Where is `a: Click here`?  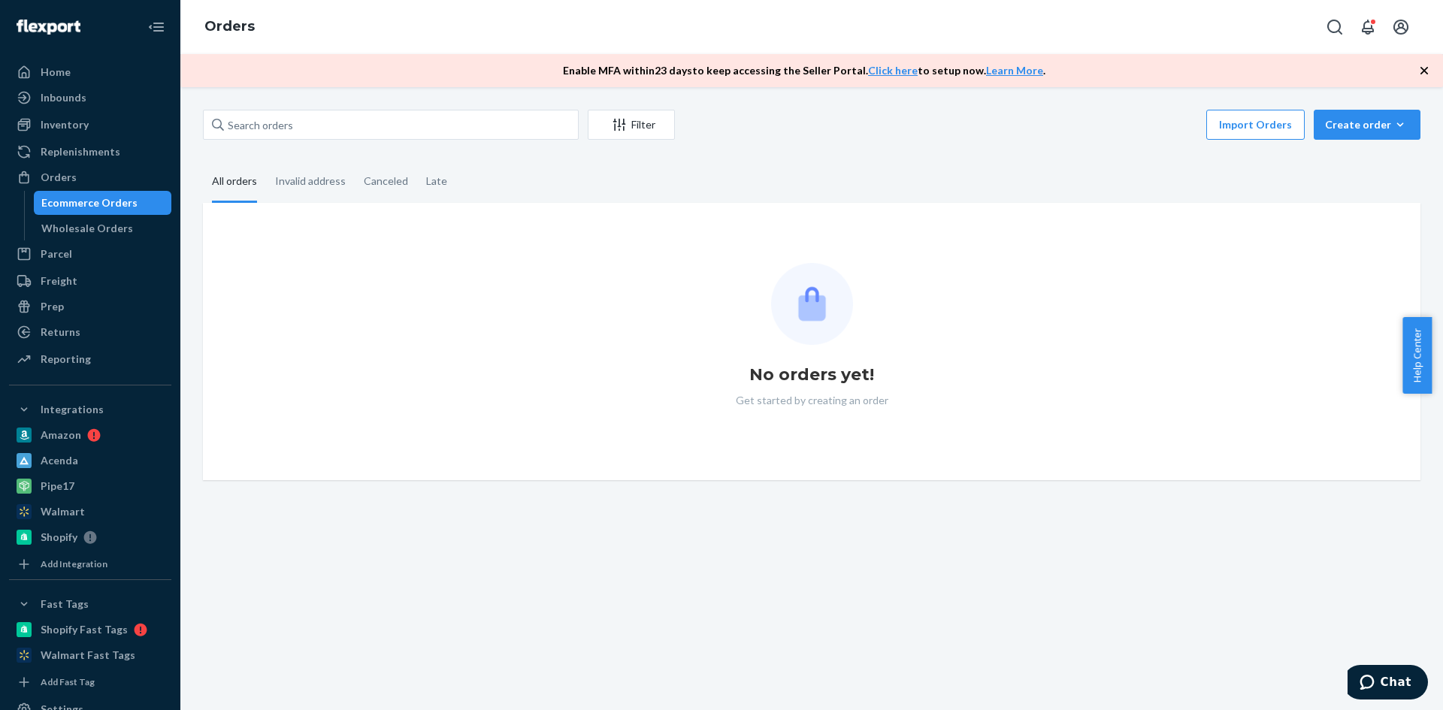
a: Click here is located at coordinates (893, 70).